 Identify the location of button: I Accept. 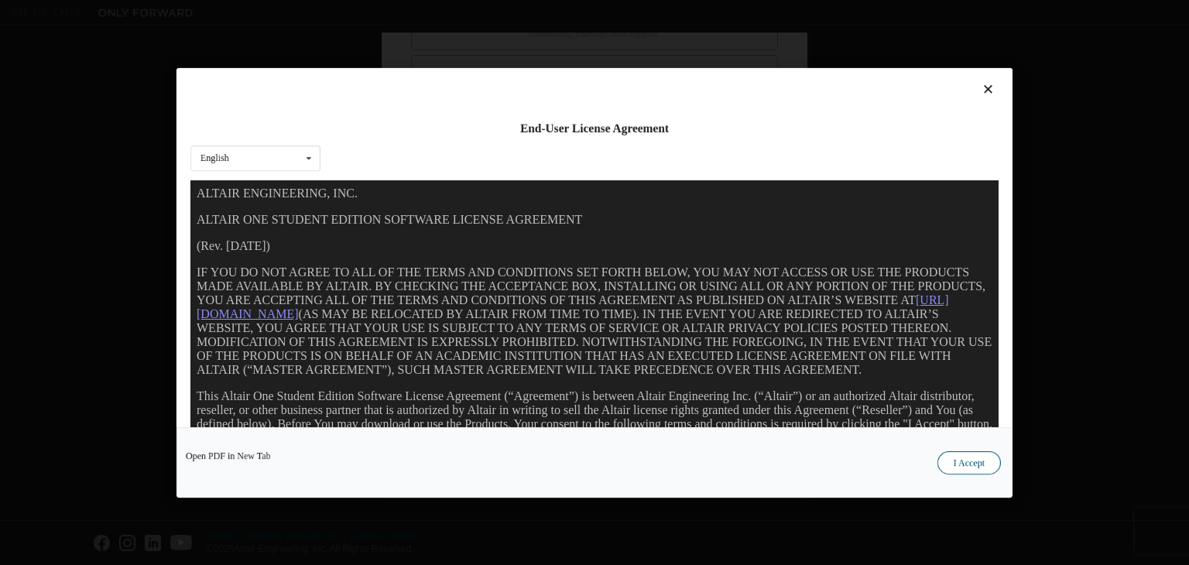
(969, 463).